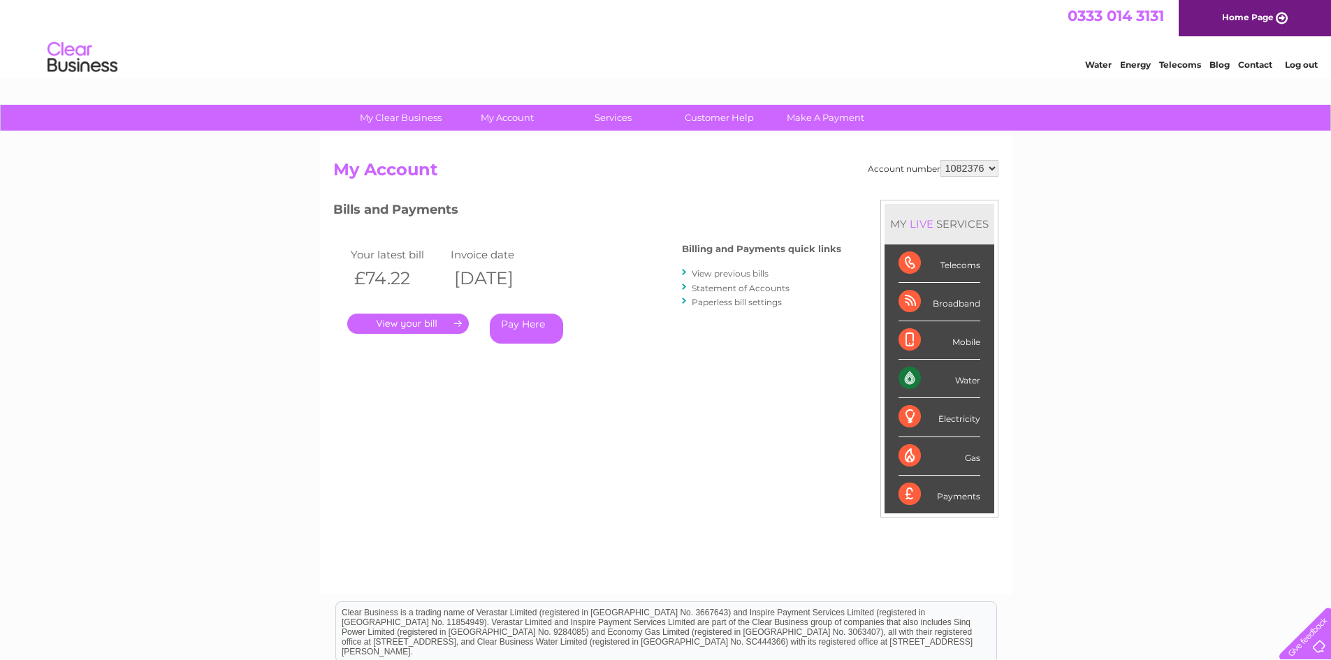 The width and height of the screenshot is (1331, 660). Describe the element at coordinates (939, 224) in the screenshot. I see `div: MY SERVICES` at that location.